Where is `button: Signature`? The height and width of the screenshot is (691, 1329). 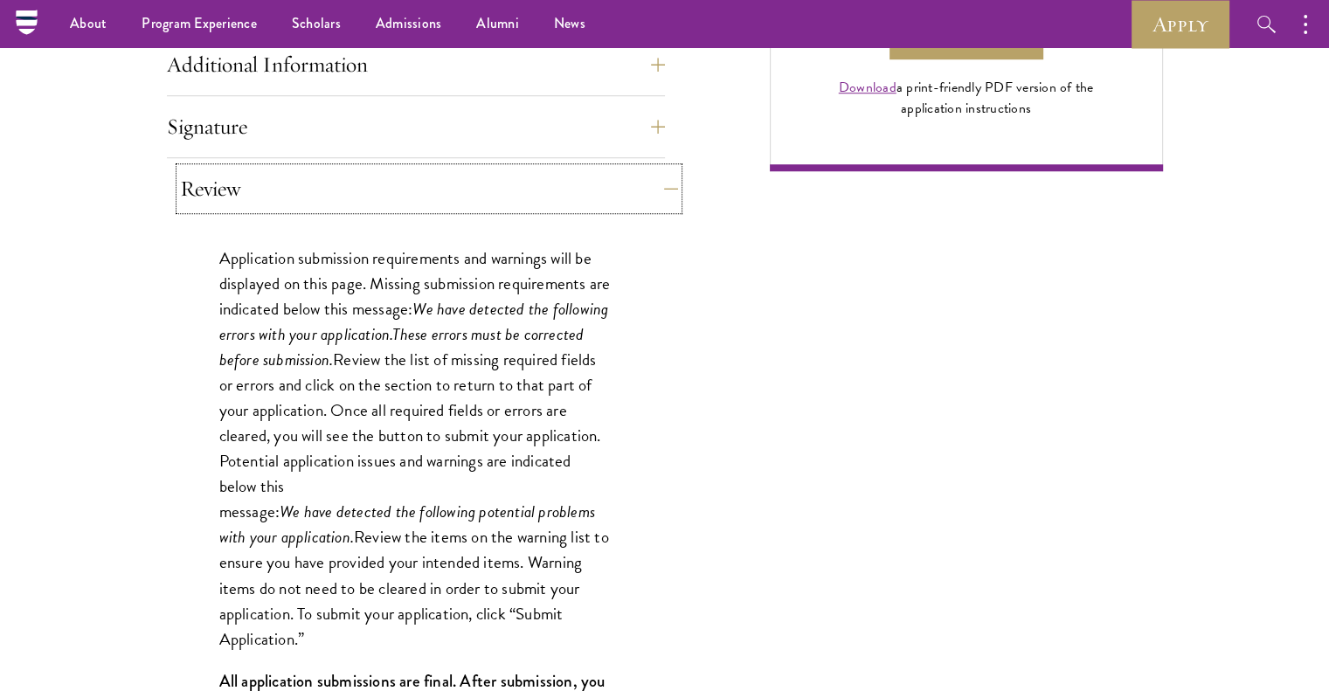 button: Signature is located at coordinates (416, 127).